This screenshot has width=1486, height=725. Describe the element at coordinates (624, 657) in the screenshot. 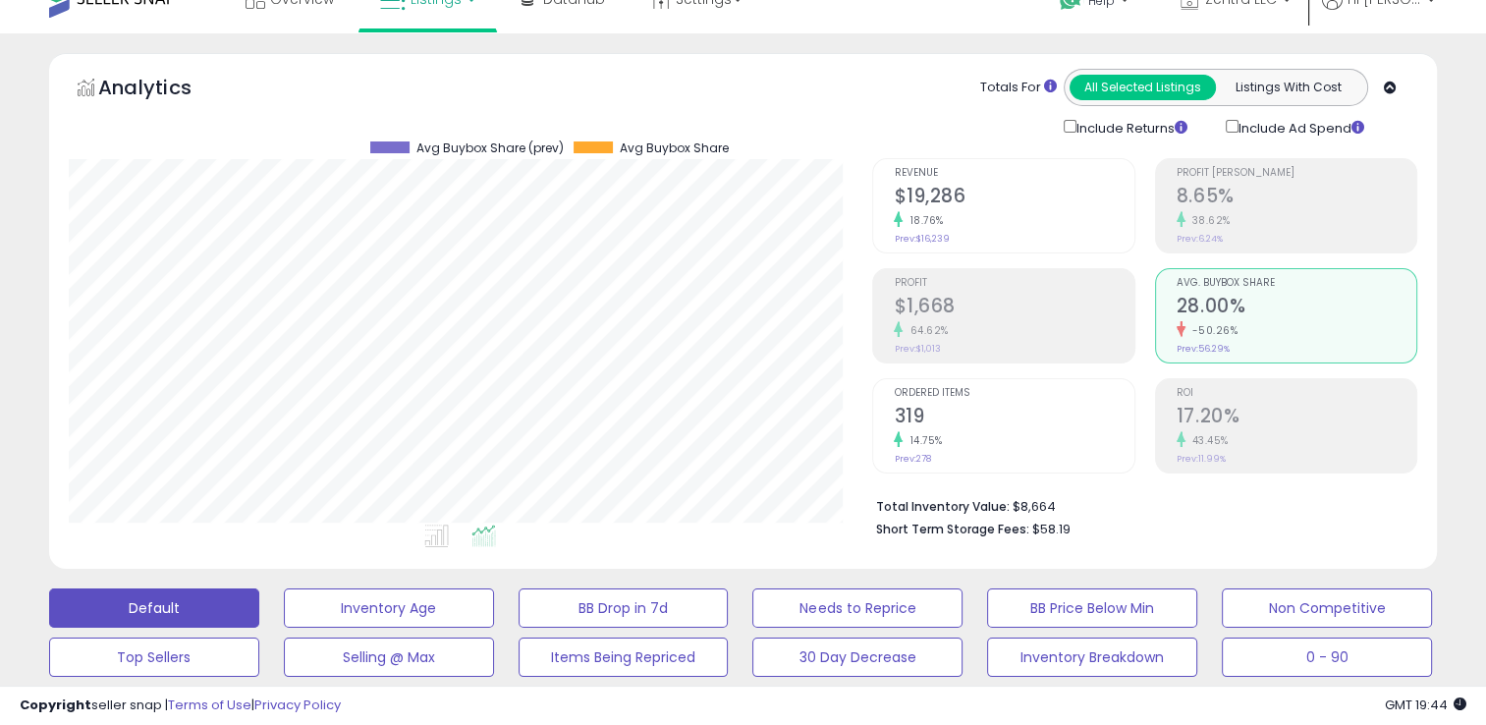

I see `button: Items Being Repriced` at that location.